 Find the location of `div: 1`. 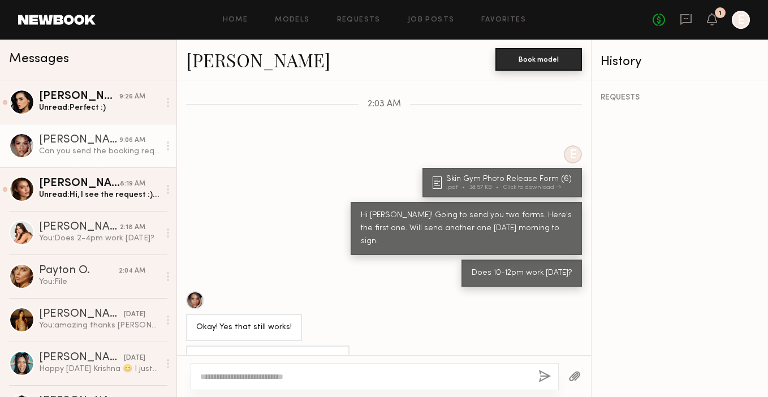

div: 1 is located at coordinates (720, 13).